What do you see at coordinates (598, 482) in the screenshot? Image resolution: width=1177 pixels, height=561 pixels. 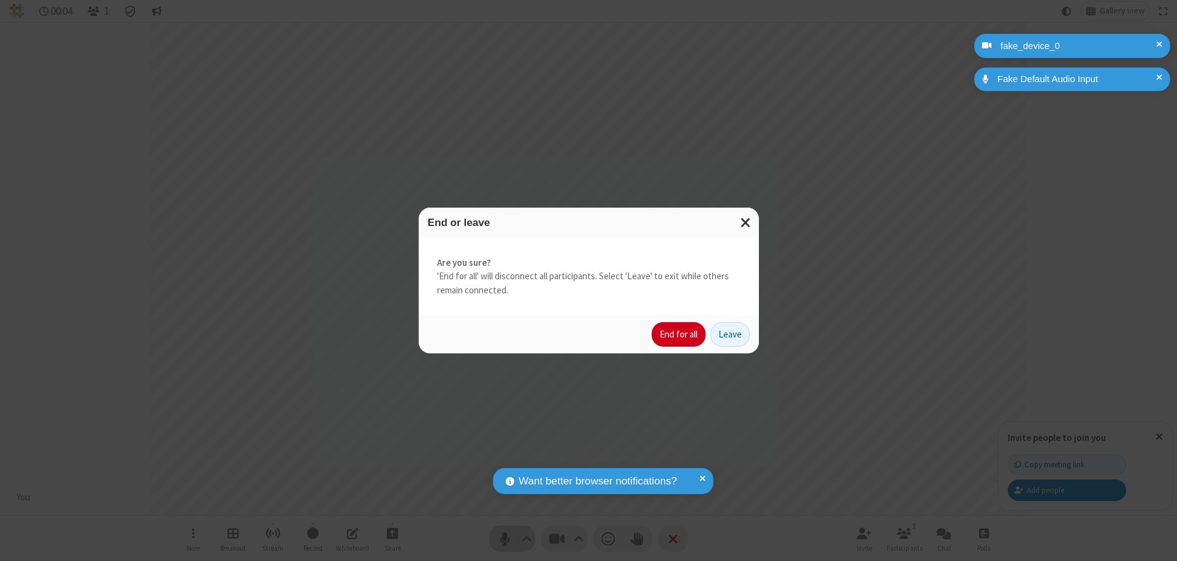 I see `span: Want better browser notifications?` at bounding box center [598, 482].